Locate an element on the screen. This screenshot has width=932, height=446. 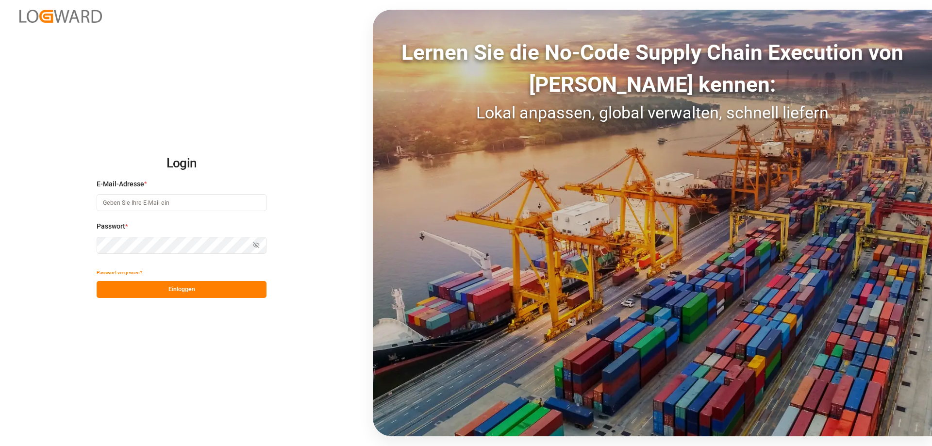
button: Einloggen is located at coordinates (181, 289).